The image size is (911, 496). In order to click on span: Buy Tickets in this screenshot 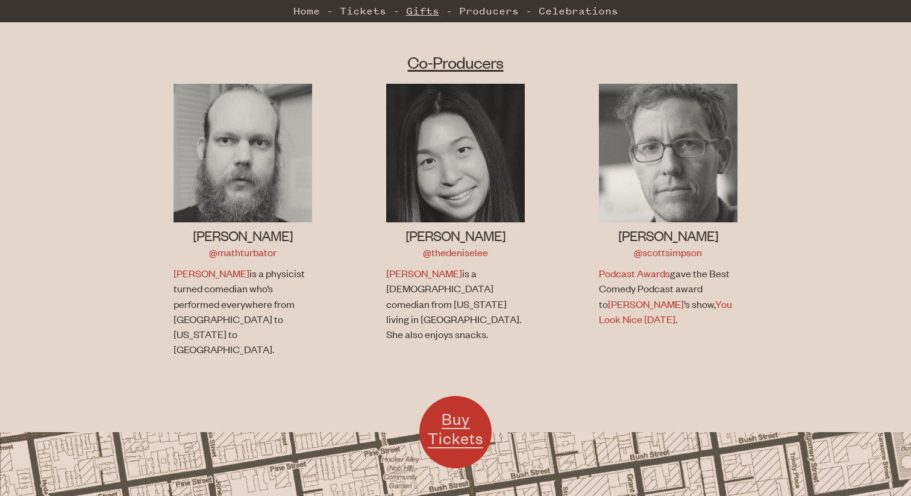, I will do `click(456, 428)`.